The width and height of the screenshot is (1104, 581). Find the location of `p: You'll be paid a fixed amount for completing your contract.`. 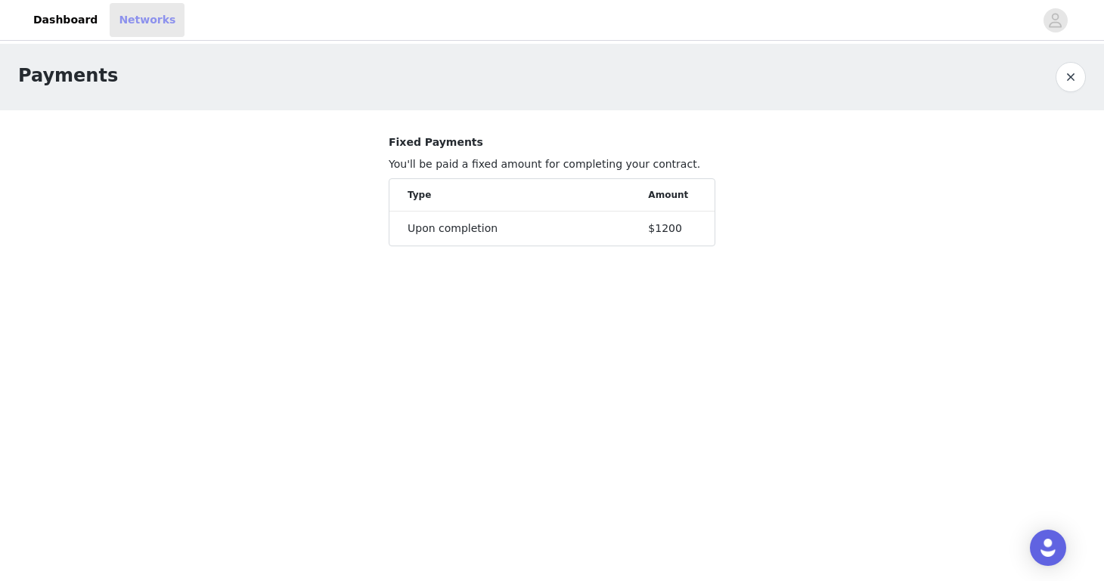

p: You'll be paid a fixed amount for completing your contract. is located at coordinates (552, 164).